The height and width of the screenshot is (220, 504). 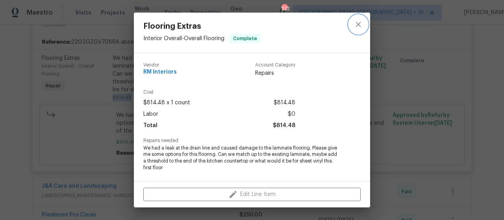 What do you see at coordinates (219, 92) in the screenshot?
I see `span: Cost` at bounding box center [219, 92].